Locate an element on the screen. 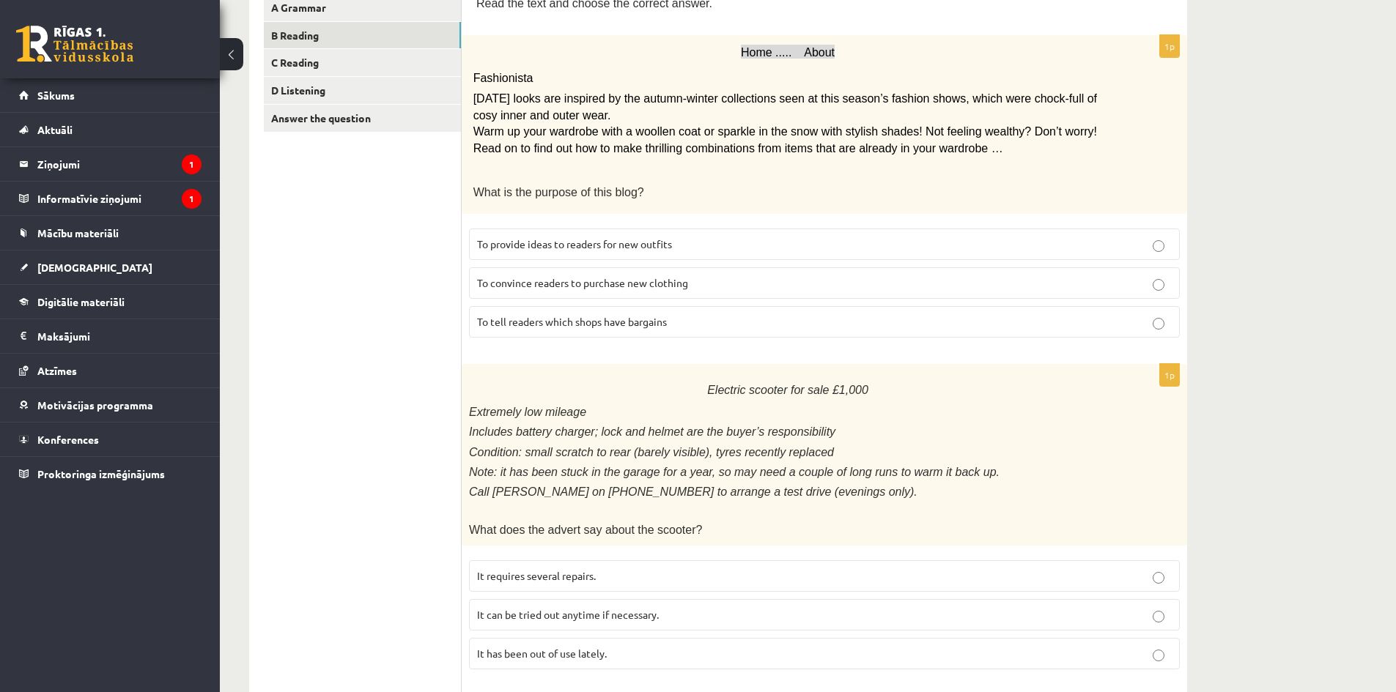  a: Proktoringa izmēģinājums is located at coordinates (110, 474).